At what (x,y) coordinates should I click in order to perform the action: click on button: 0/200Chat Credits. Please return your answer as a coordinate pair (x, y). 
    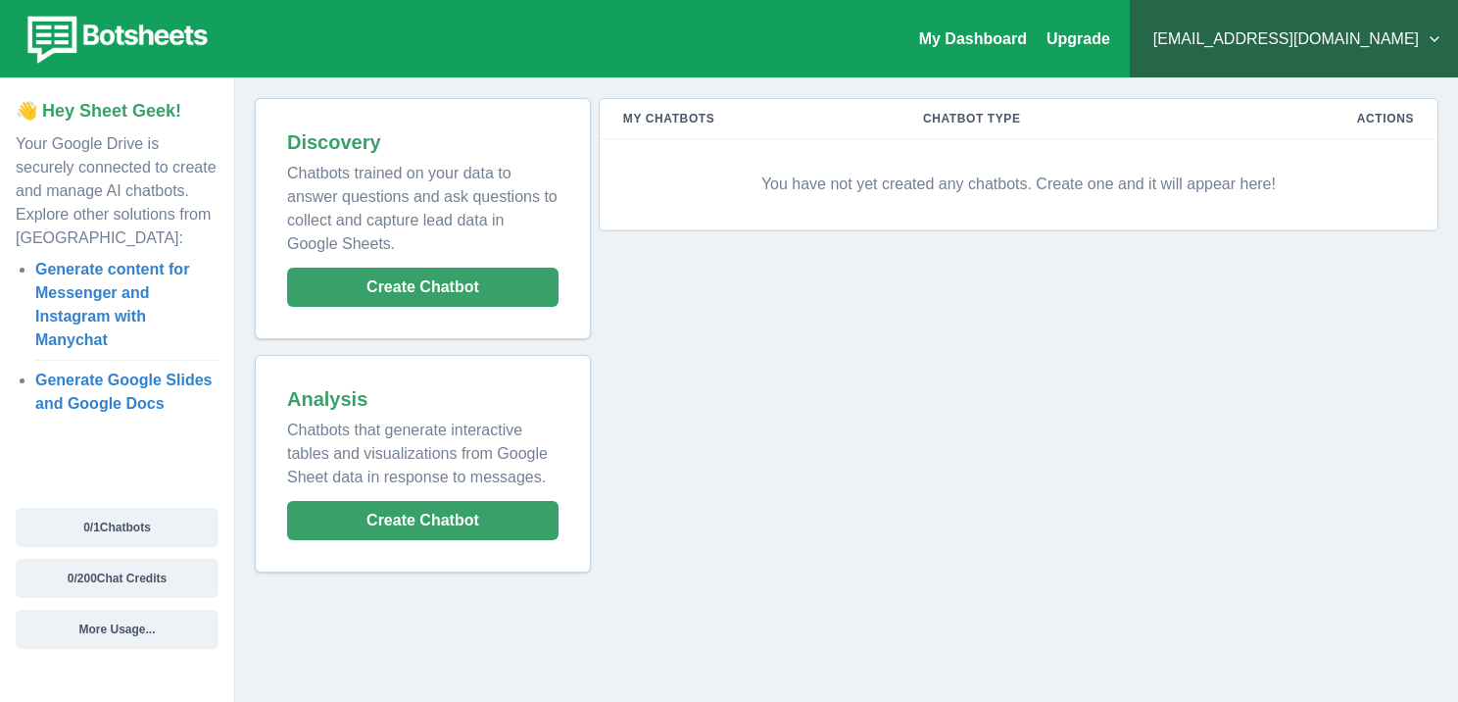
    Looking at the image, I should click on (117, 578).